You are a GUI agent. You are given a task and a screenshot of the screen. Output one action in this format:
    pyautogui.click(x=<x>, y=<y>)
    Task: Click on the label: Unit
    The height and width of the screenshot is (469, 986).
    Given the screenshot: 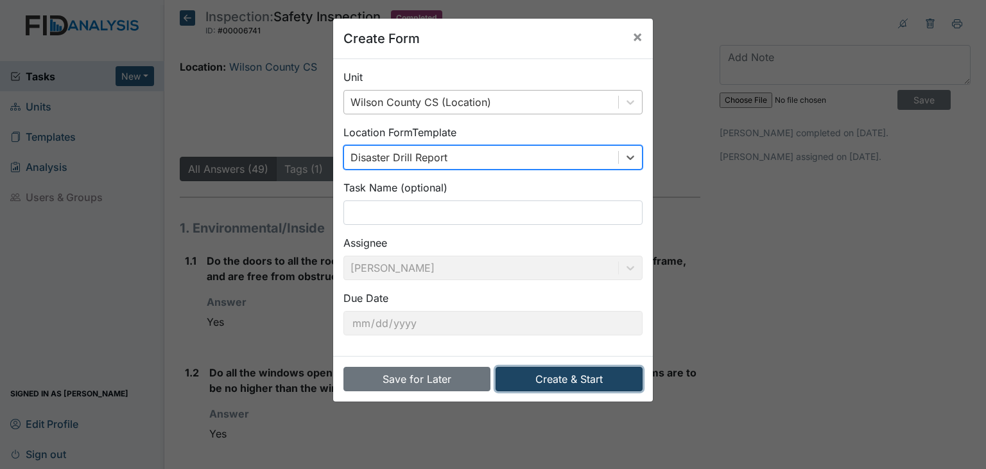 What is the action you would take?
    pyautogui.click(x=353, y=77)
    